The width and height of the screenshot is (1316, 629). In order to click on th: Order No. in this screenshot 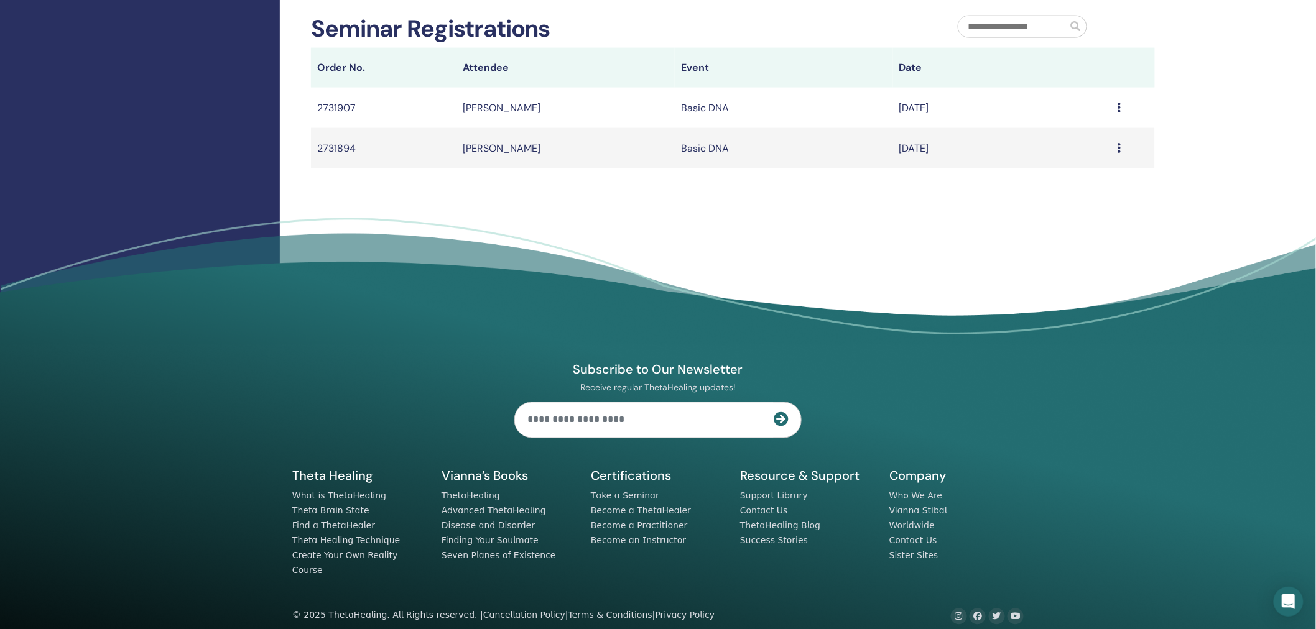, I will do `click(384, 68)`.